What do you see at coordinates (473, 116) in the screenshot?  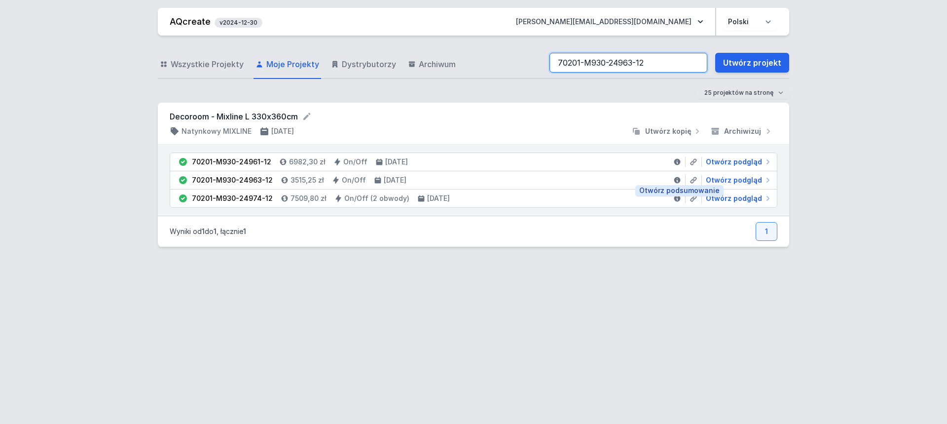 I see `form: Decoroom - Mixline L 330x360cm` at bounding box center [473, 116].